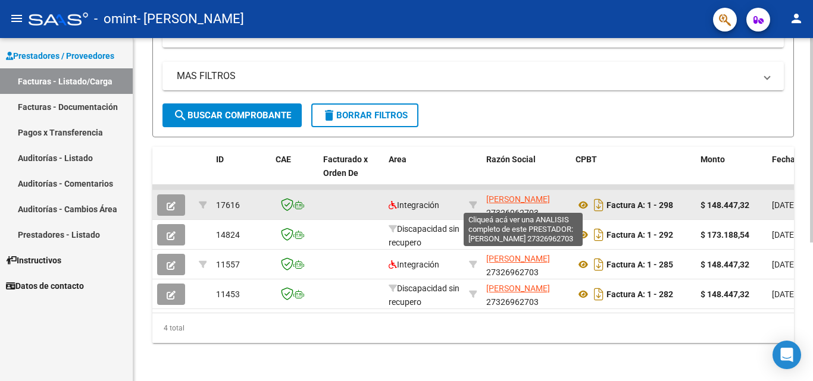  What do you see at coordinates (466, 76) in the screenshot?
I see `mat-panel-title: MAS FILTROS` at bounding box center [466, 76].